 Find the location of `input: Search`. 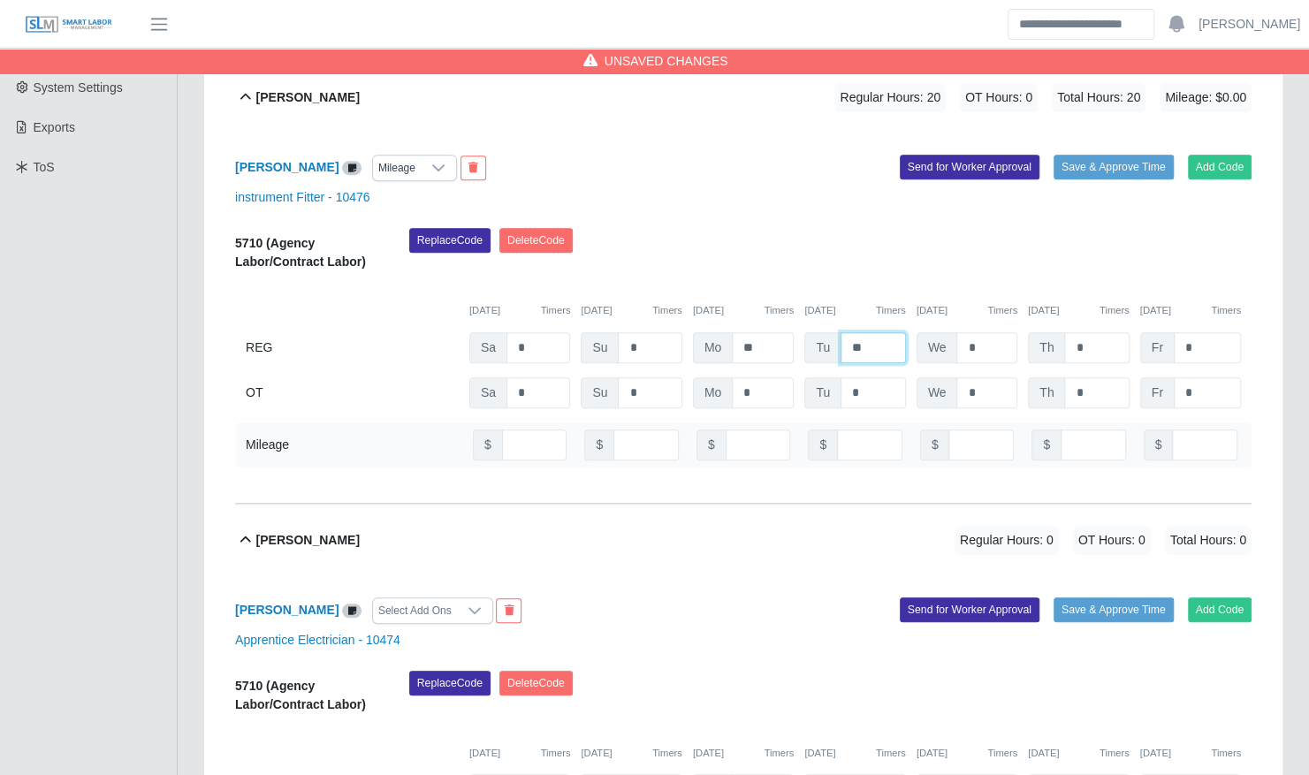

input: Search is located at coordinates (1081, 24).